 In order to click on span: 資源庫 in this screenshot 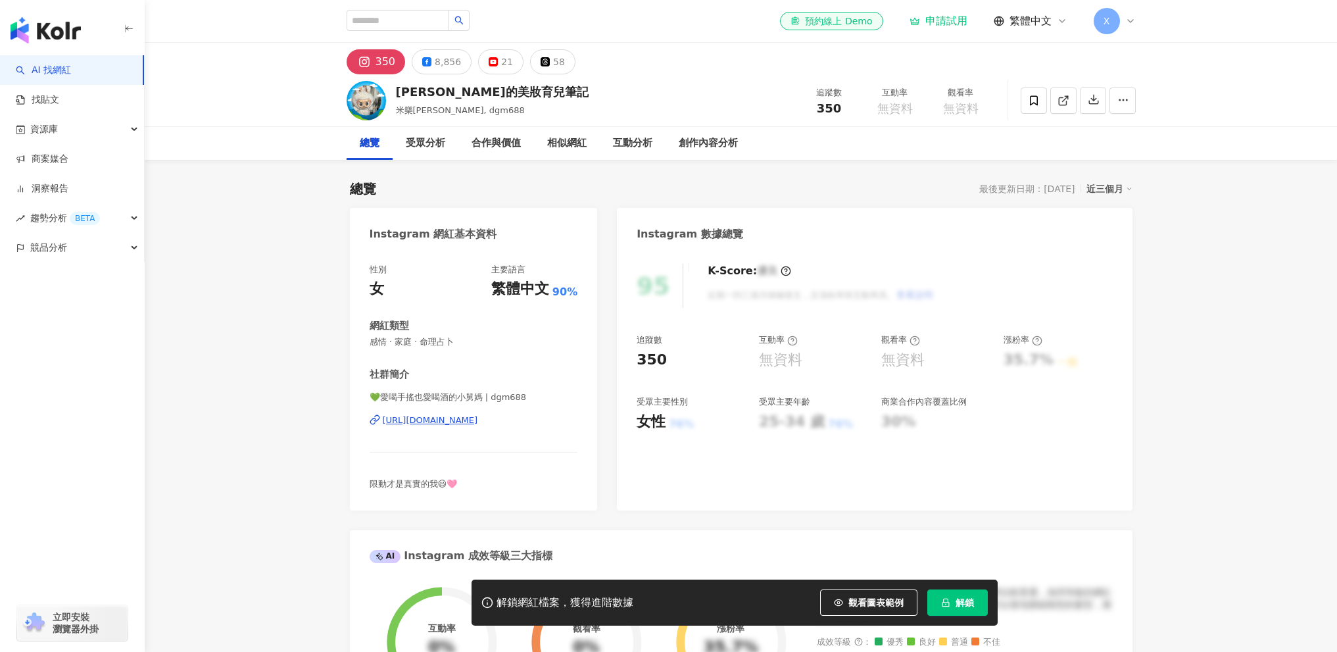, I will do `click(44, 129)`.